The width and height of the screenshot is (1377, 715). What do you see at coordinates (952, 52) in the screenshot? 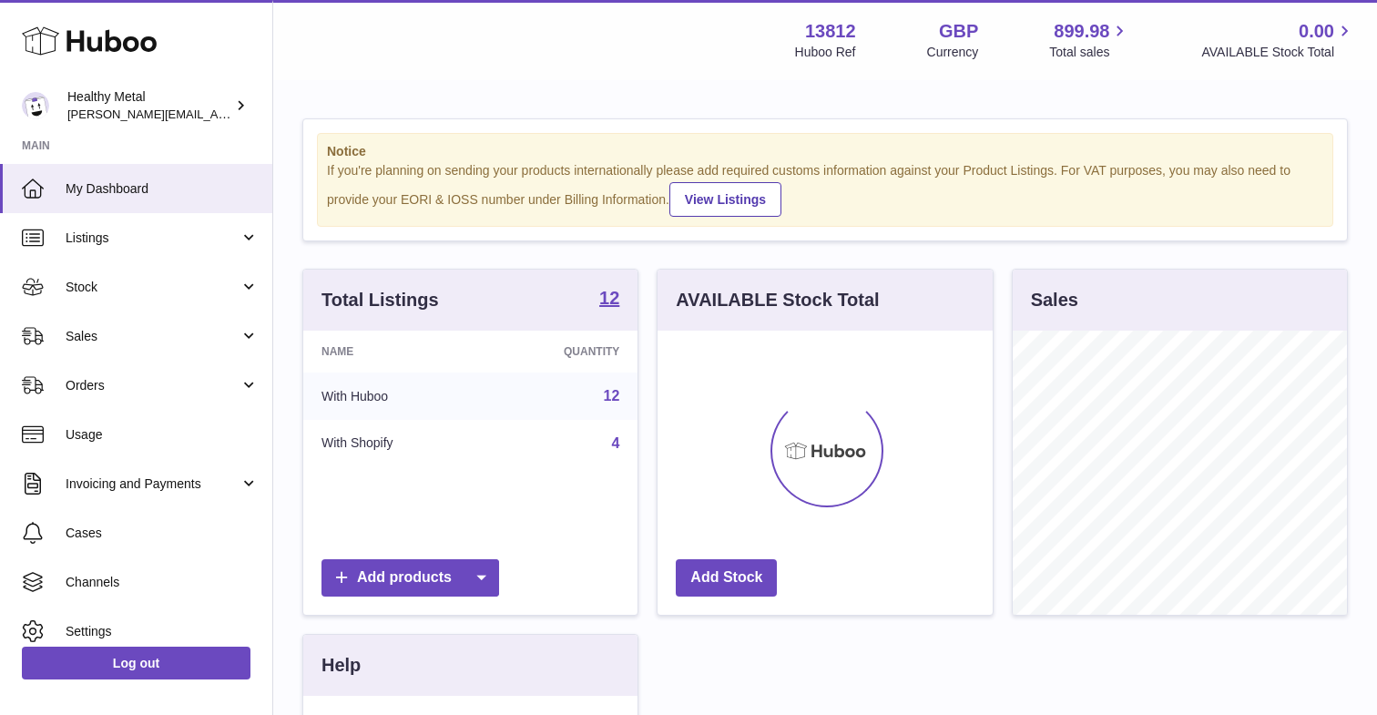
I see `div: Currency` at bounding box center [952, 52].